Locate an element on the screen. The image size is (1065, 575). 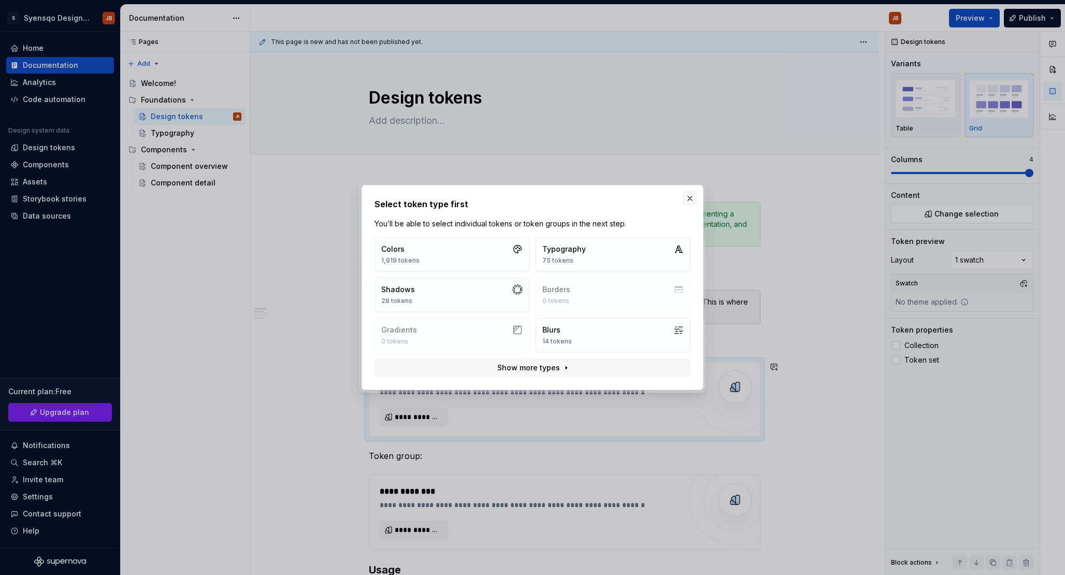
button: Blurs14 tokens is located at coordinates (613, 335).